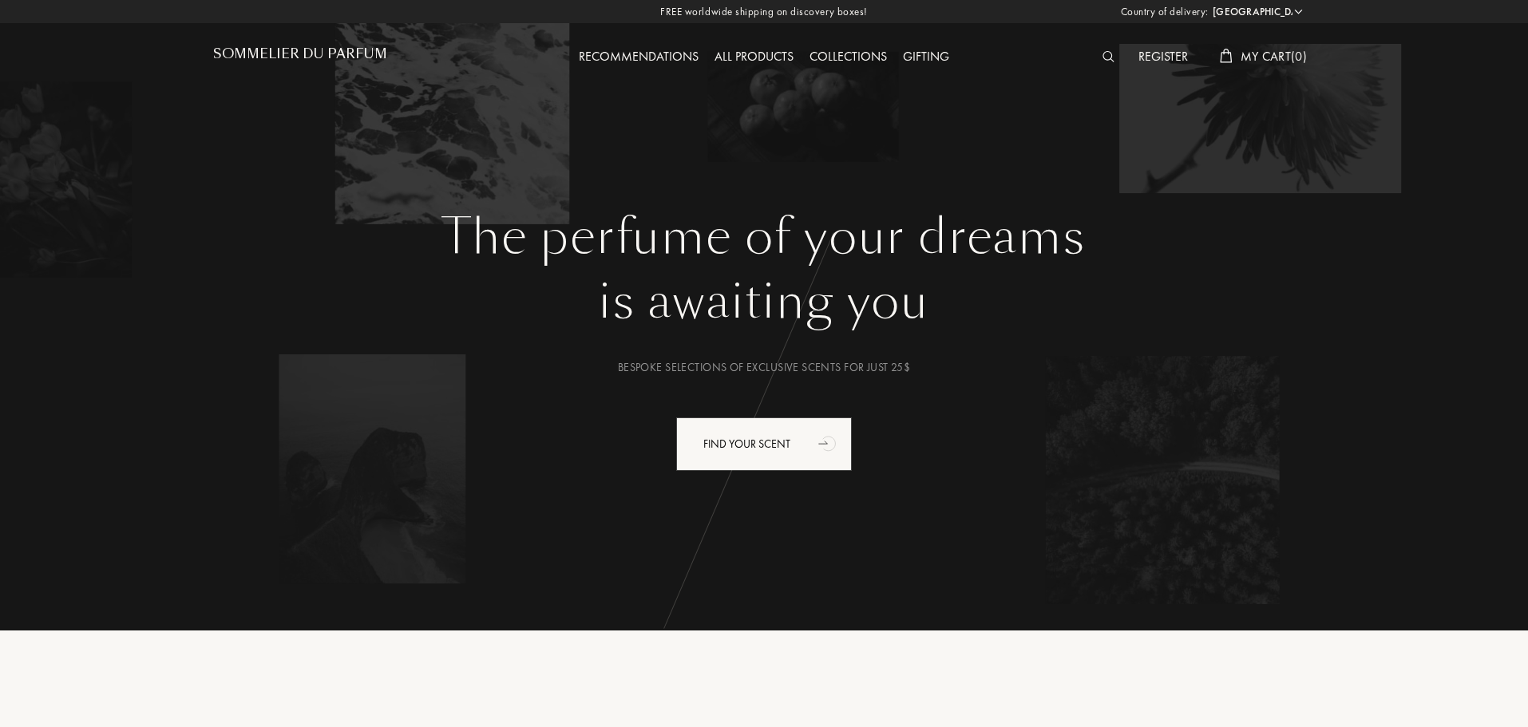  What do you see at coordinates (300, 53) in the screenshot?
I see `h1: Sommelier du Parfum` at bounding box center [300, 53].